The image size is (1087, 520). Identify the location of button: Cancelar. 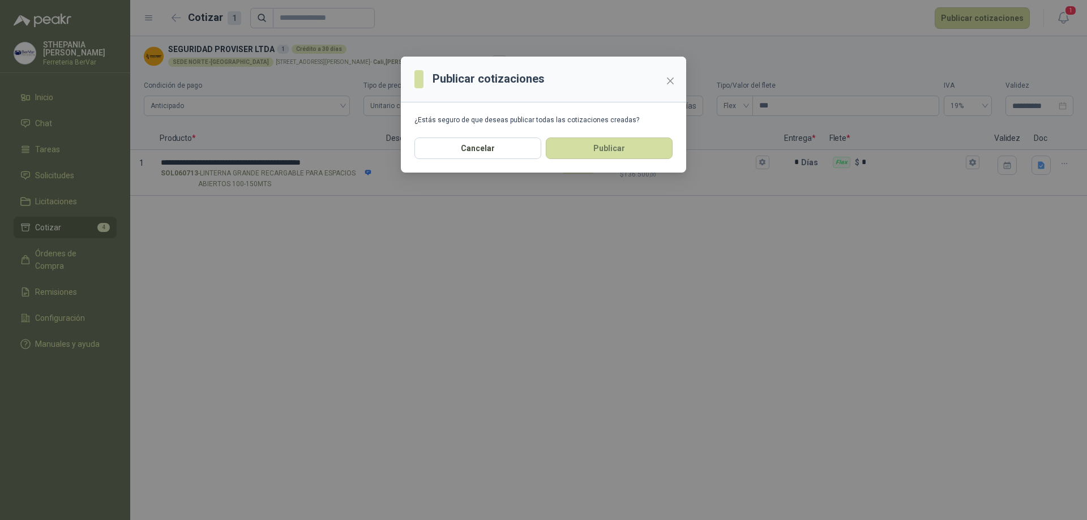
(478, 148).